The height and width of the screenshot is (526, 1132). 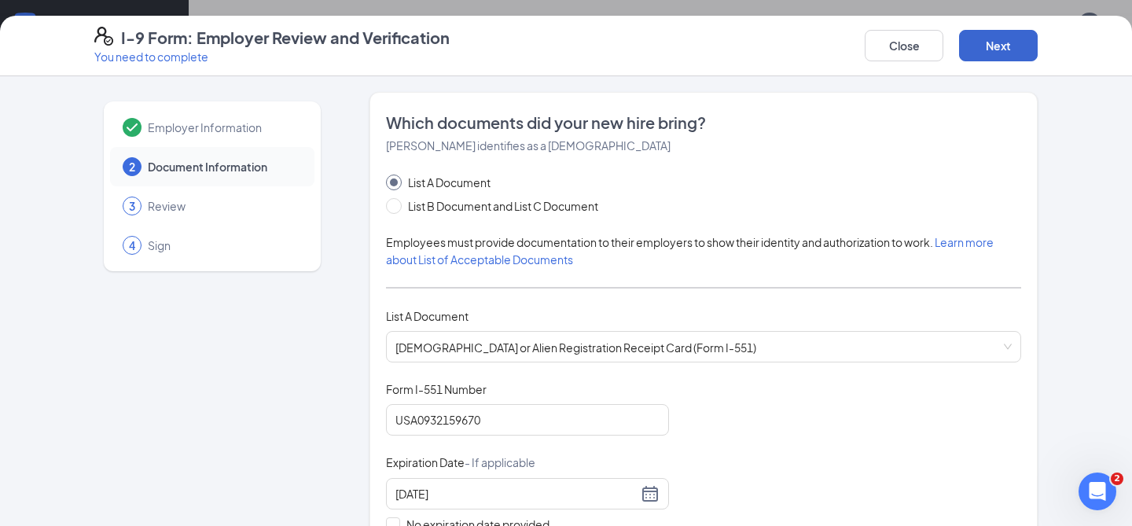 I want to click on span: List B Document and List C Document, so click(x=503, y=206).